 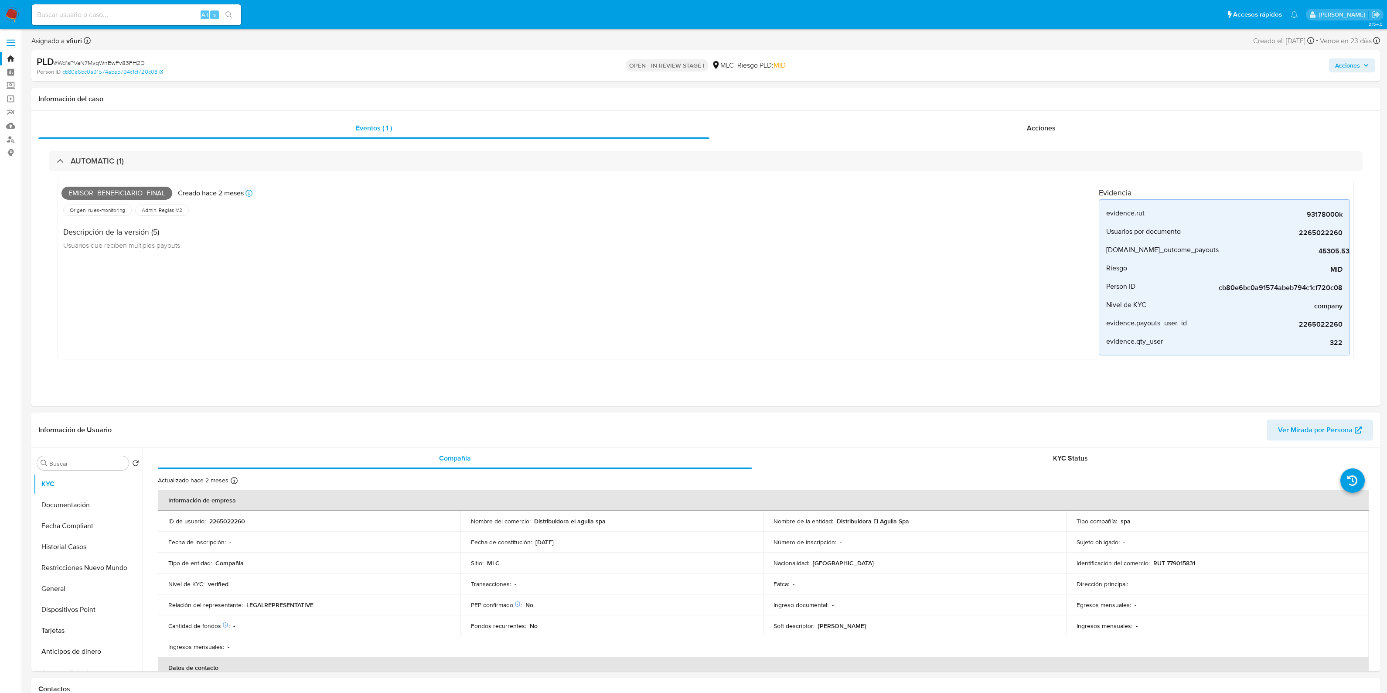 I want to click on span: Vence en 23 días, so click(x=1346, y=41).